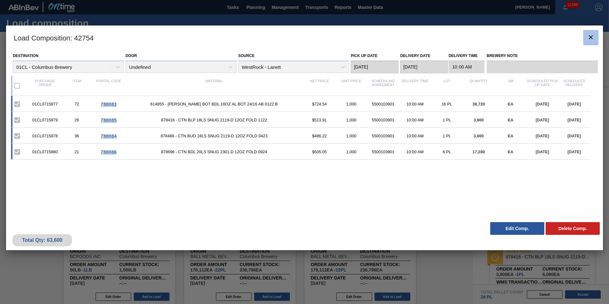 This screenshot has height=304, width=609. I want to click on div: 01CL0715877, so click(45, 104).